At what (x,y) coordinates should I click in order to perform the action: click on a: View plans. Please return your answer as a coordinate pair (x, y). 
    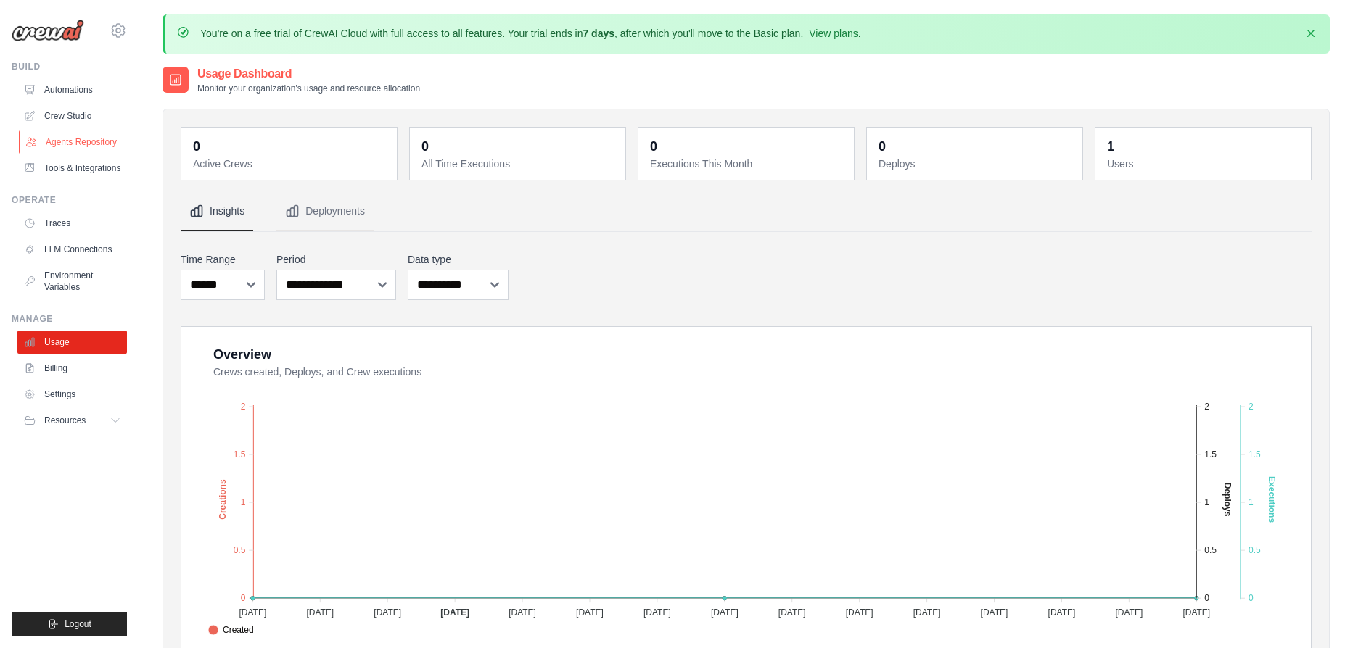
    Looking at the image, I should click on (833, 33).